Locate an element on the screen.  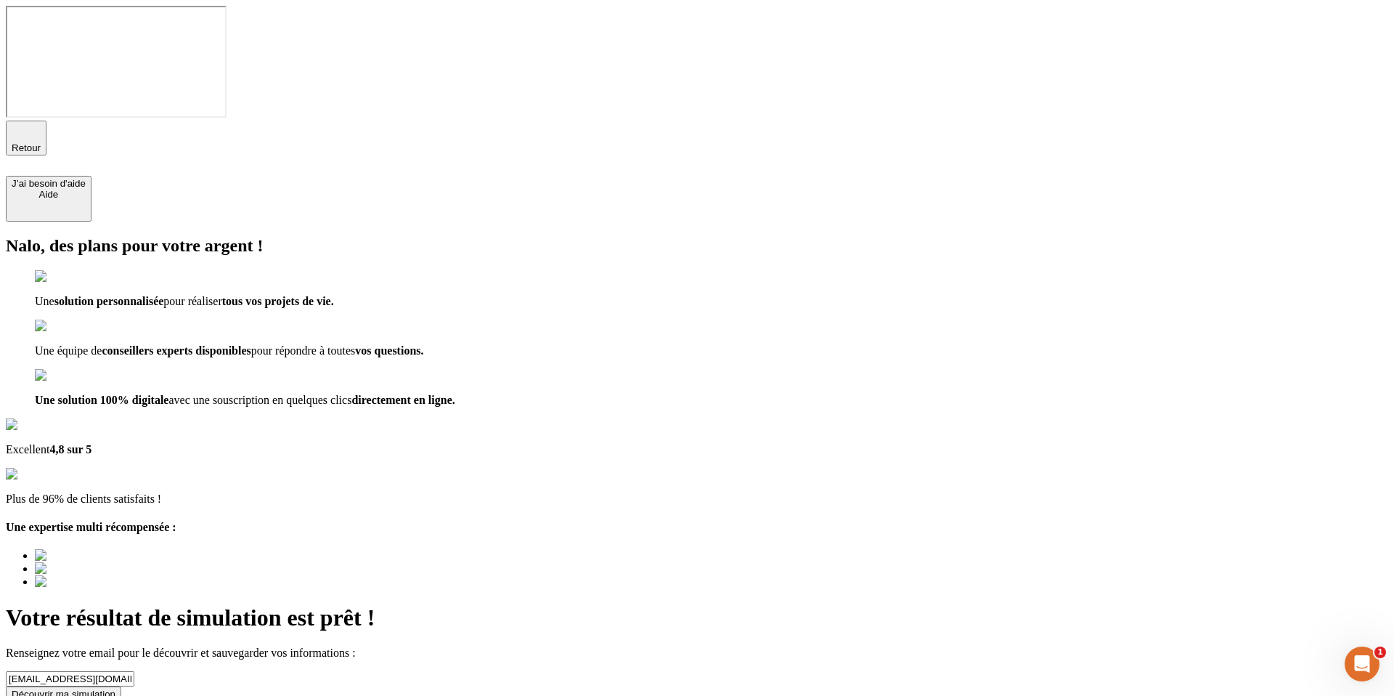
p: Renseignez votre email pour le découvrir et sauvegarder vos informations : is located at coordinates (697, 653).